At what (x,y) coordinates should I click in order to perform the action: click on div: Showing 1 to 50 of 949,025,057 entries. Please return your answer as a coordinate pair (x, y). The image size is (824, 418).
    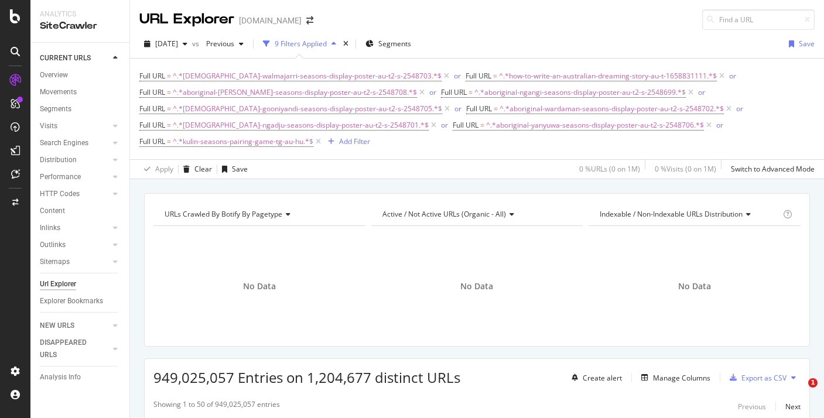
    Looking at the image, I should click on (217, 407).